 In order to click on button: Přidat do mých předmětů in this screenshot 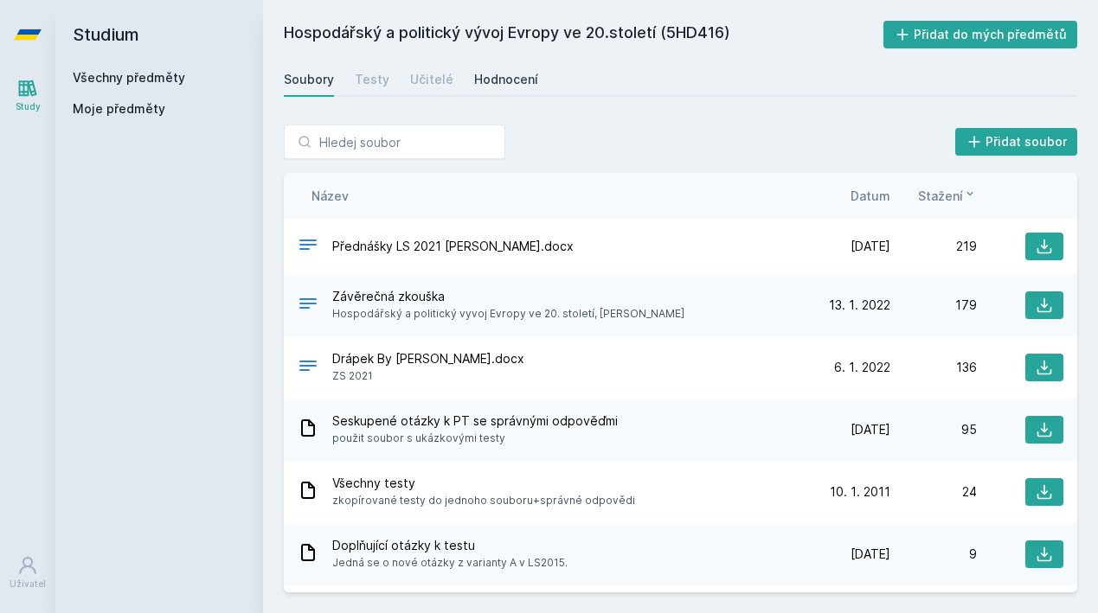, I will do `click(980, 35)`.